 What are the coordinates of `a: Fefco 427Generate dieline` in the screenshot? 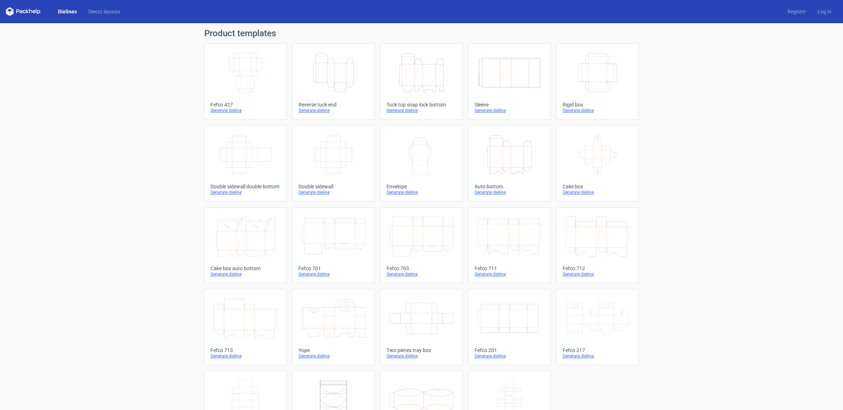 It's located at (245, 81).